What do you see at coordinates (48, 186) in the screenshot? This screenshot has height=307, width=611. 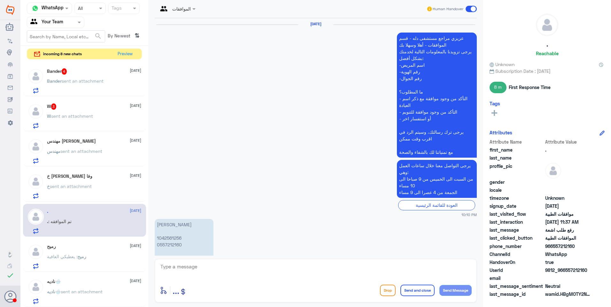 I see `span: خ` at bounding box center [48, 186].